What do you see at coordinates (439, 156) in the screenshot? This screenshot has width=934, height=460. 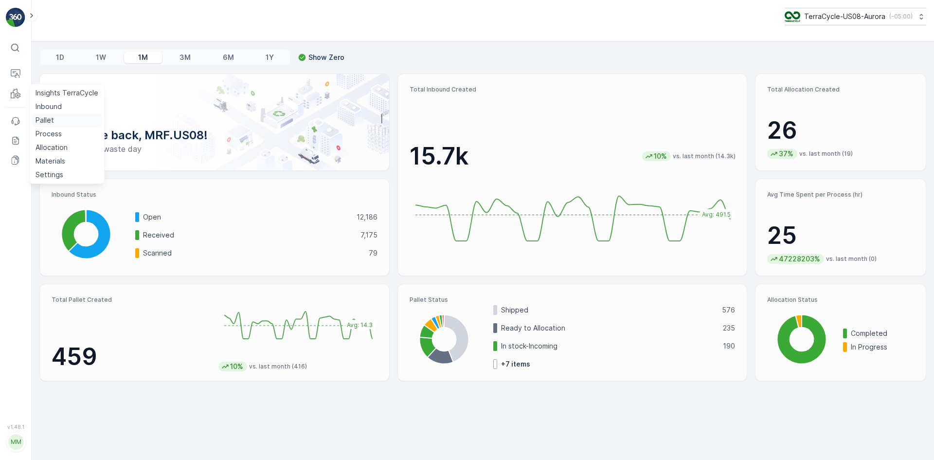 I see `p: 15.7k` at bounding box center [439, 156].